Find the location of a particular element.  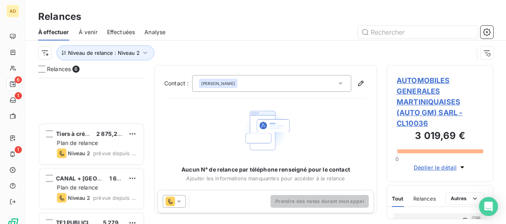

div: AD is located at coordinates (13, 11).